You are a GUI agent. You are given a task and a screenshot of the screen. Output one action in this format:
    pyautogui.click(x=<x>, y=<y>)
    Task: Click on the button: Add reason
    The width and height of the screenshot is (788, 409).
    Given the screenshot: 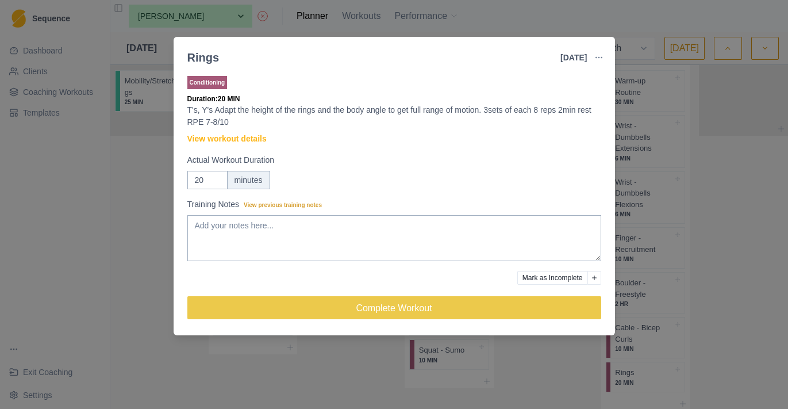 What is the action you would take?
    pyautogui.click(x=594, y=278)
    